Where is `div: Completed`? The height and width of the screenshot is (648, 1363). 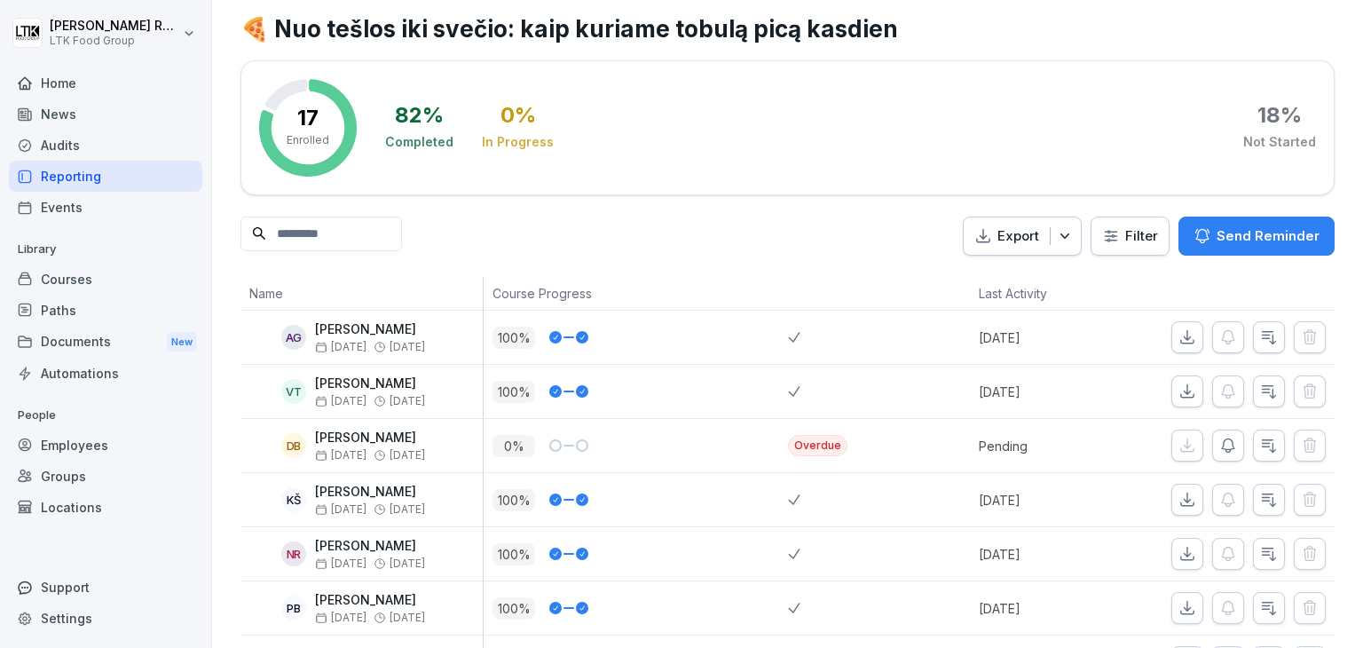 div: Completed is located at coordinates (419, 142).